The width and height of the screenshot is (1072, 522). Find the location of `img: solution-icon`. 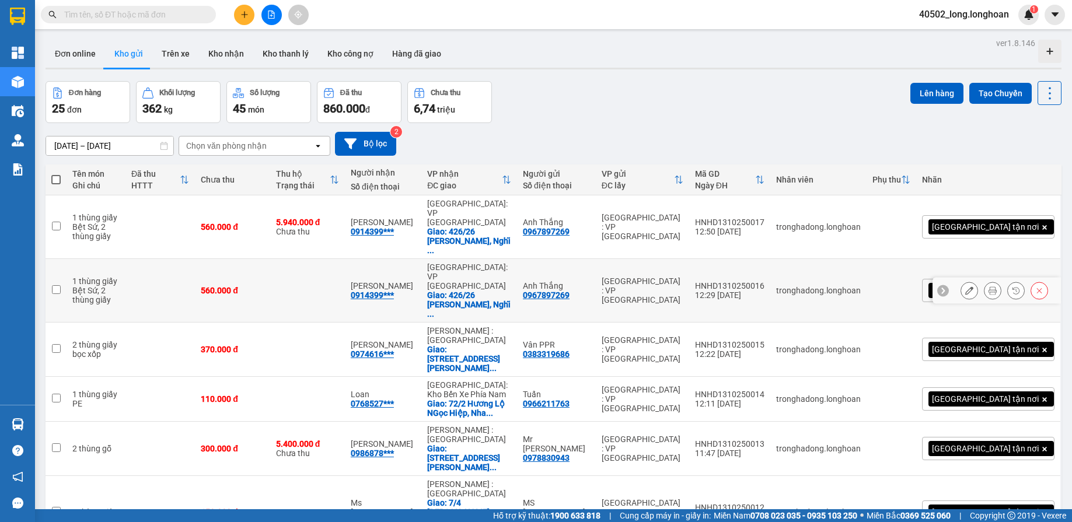

img: solution-icon is located at coordinates (18, 169).